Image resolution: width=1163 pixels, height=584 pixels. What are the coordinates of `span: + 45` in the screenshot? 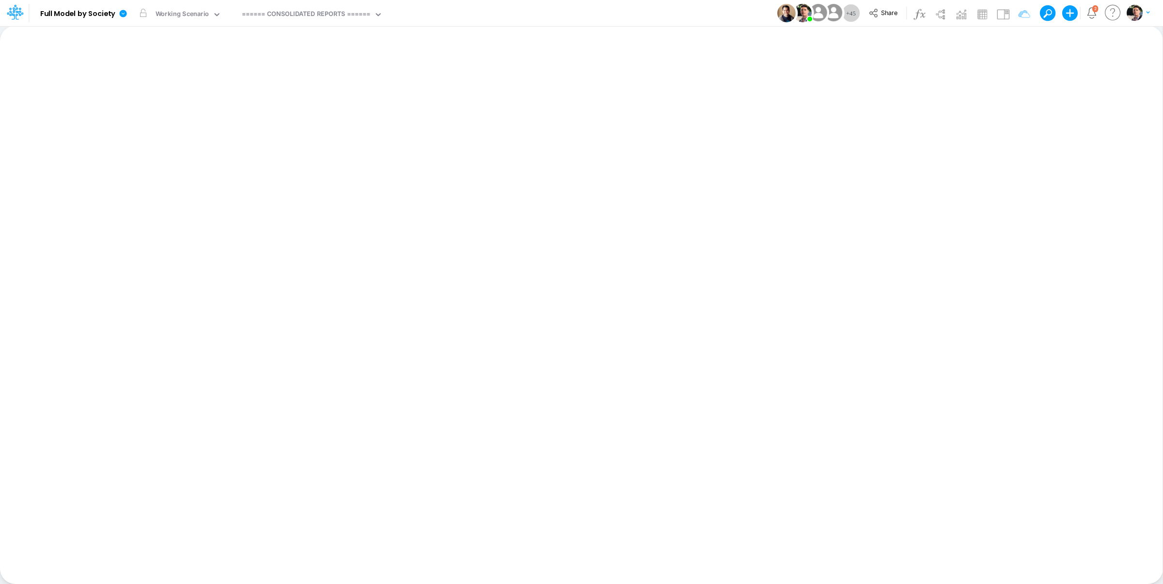 It's located at (851, 13).